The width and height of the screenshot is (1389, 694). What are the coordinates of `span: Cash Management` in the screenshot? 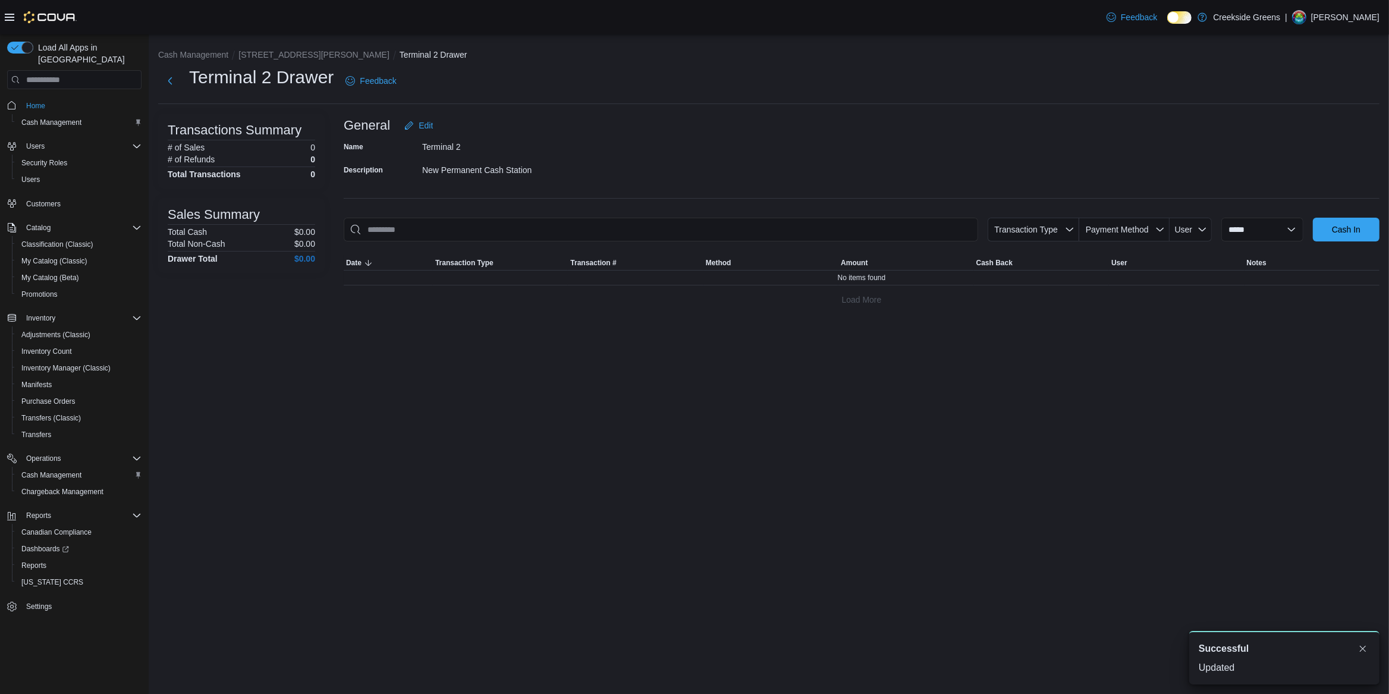 It's located at (79, 475).